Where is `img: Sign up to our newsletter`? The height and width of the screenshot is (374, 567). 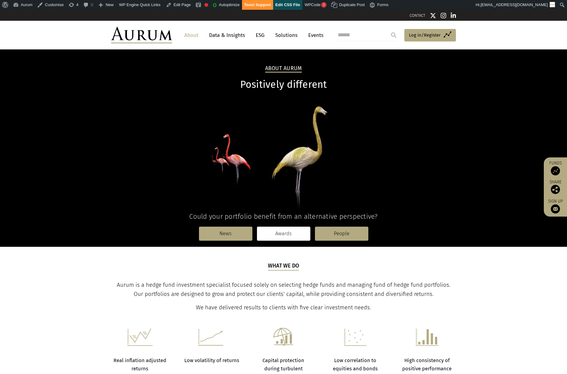 img: Sign up to our newsletter is located at coordinates (556, 209).